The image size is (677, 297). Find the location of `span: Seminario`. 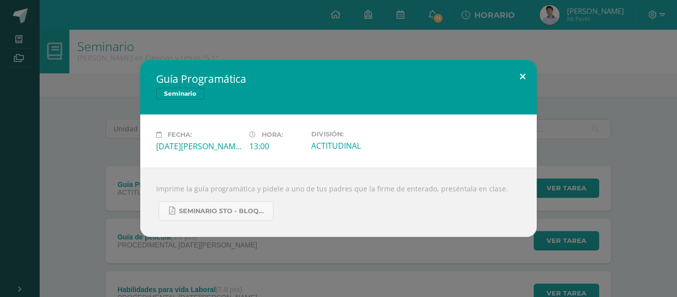

span: Seminario is located at coordinates (180, 94).